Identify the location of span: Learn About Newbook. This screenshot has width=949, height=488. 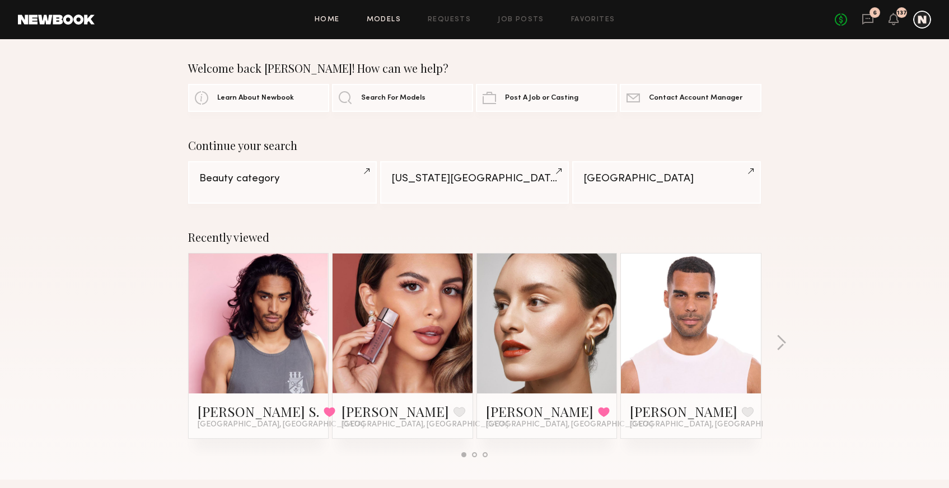
(255, 98).